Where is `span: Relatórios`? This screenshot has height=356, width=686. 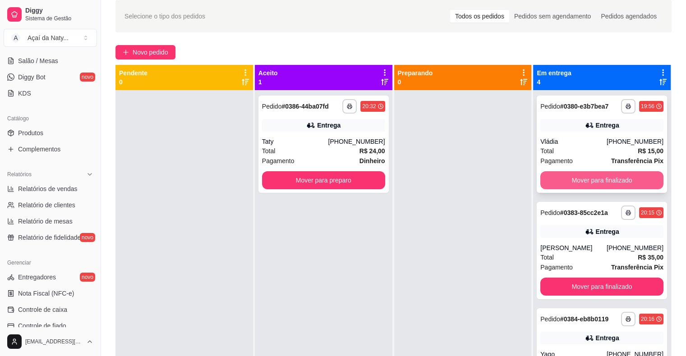
span: Relatórios is located at coordinates (19, 175).